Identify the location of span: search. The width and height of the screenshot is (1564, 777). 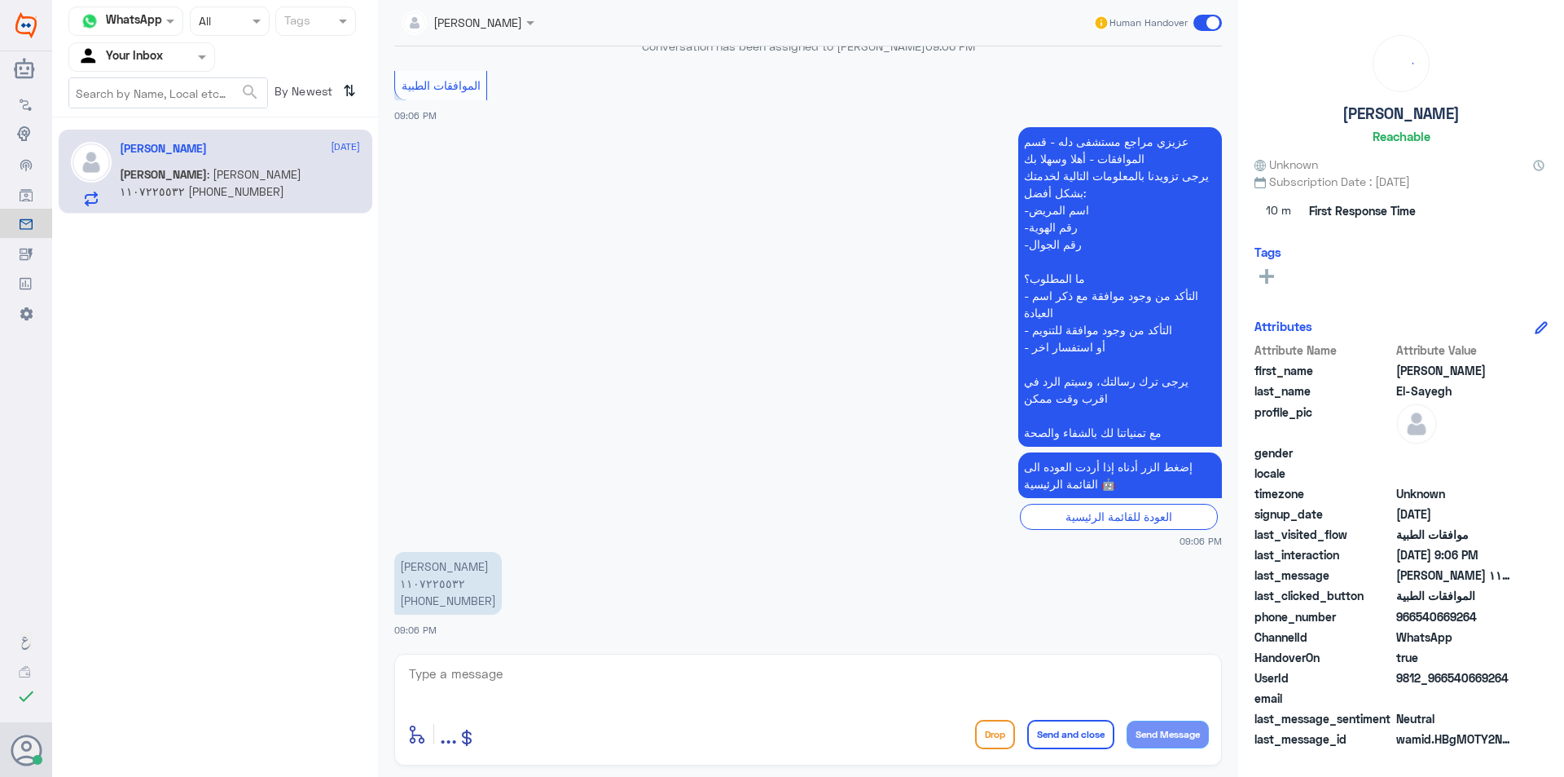
(250, 92).